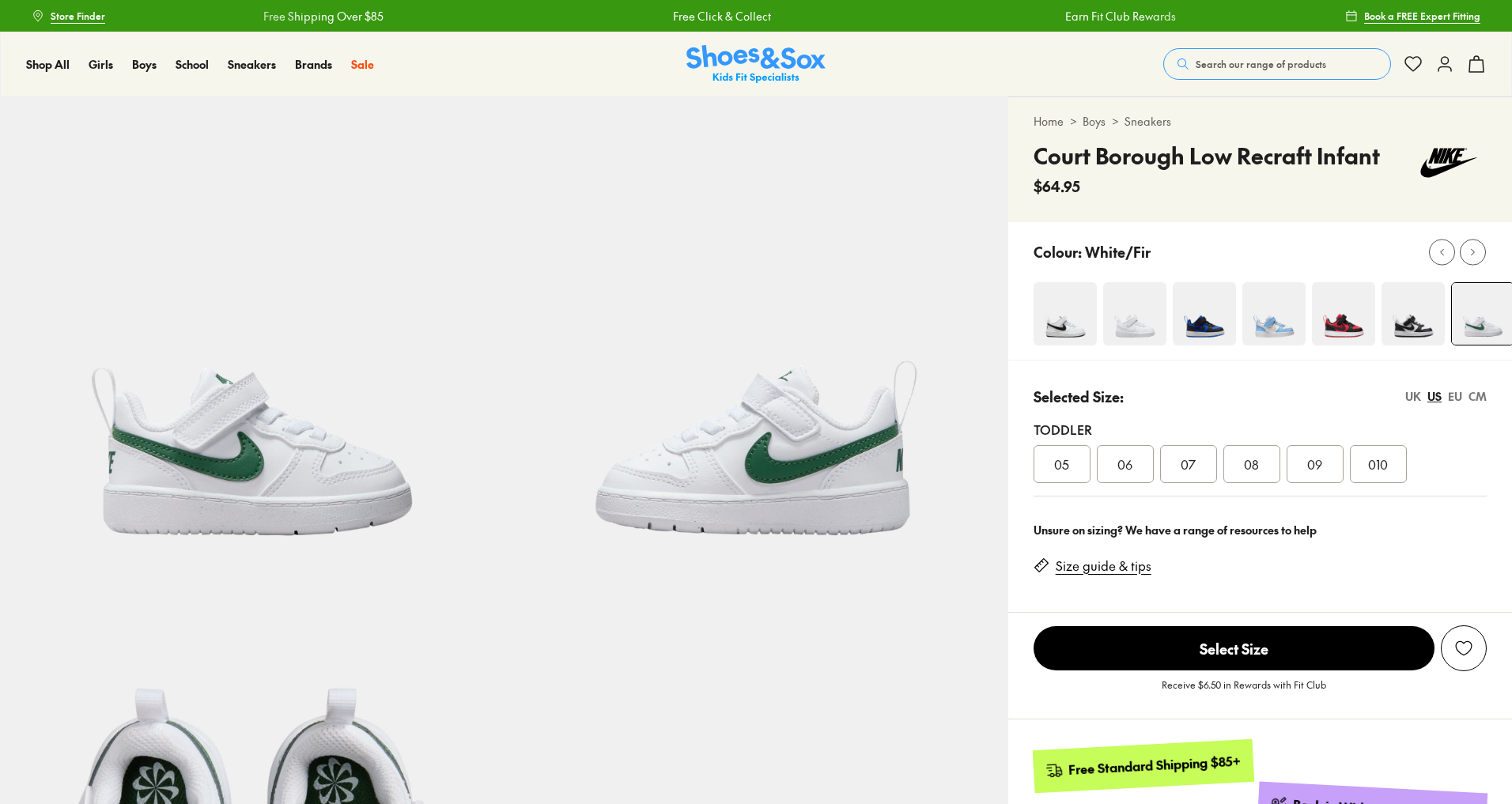 Image resolution: width=1512 pixels, height=804 pixels. Describe the element at coordinates (314, 64) in the screenshot. I see `a: Brands` at that location.